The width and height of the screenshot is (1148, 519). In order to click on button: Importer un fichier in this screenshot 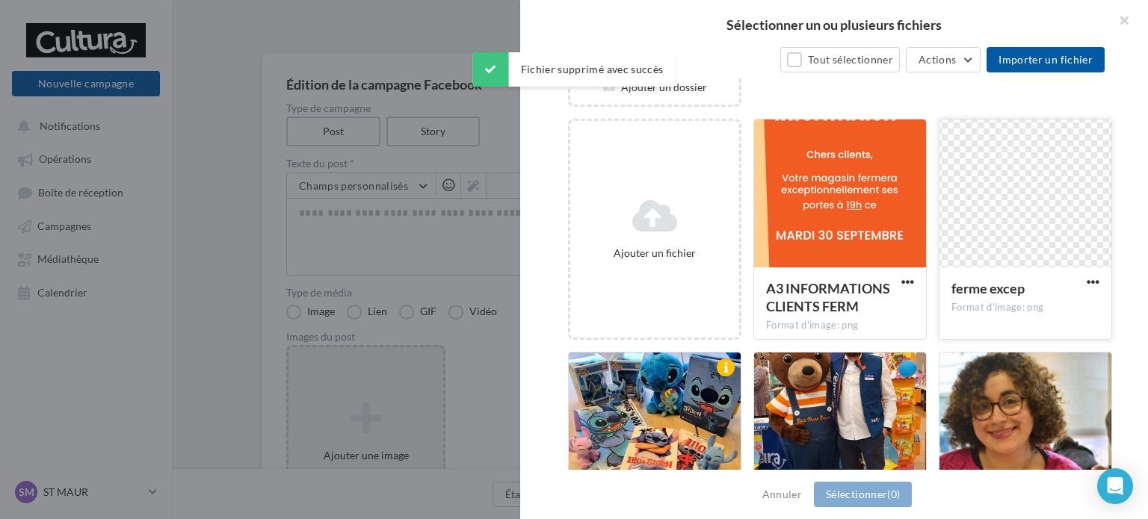, I will do `click(1045, 60)`.